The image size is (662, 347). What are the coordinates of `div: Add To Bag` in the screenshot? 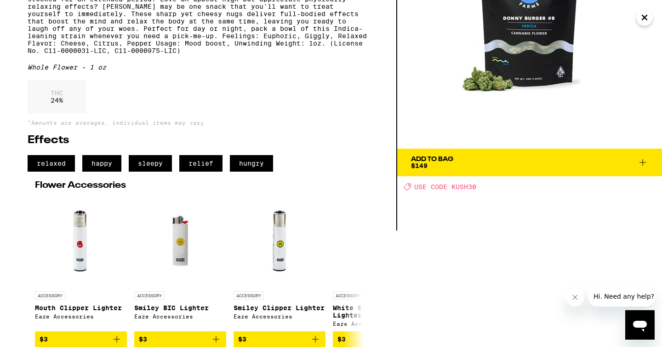 It's located at (432, 159).